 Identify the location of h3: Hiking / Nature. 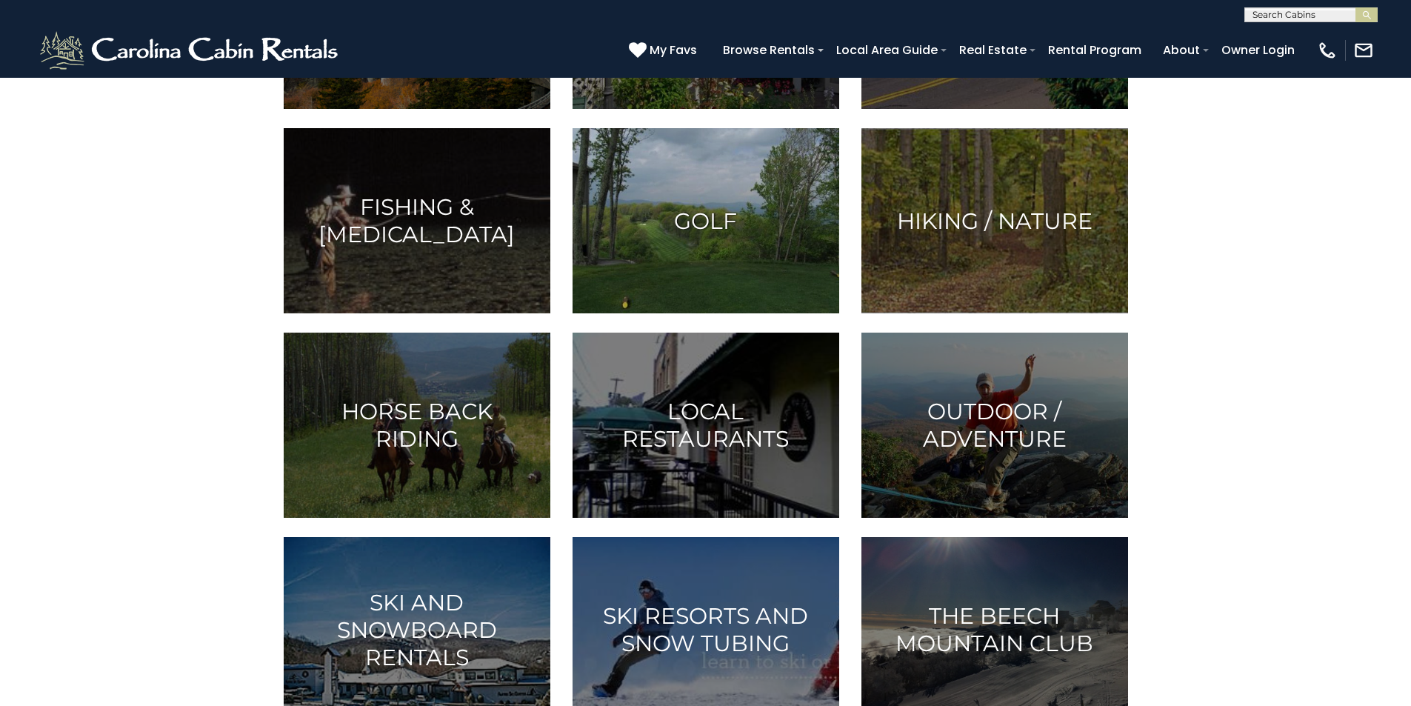
(994, 221).